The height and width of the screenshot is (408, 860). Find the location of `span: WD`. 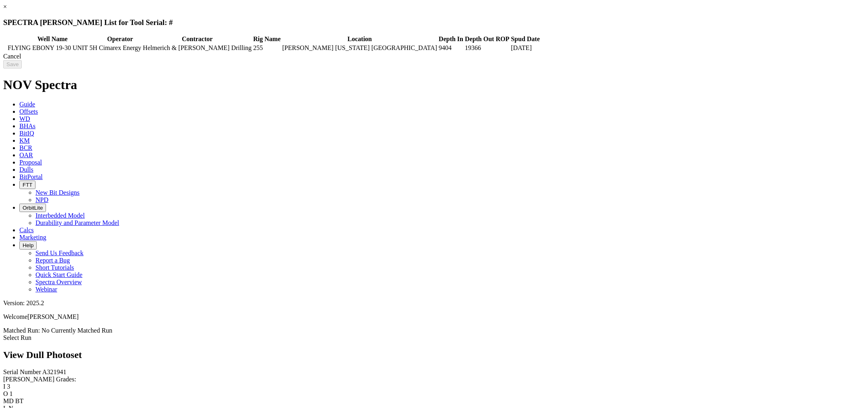

span: WD is located at coordinates (25, 118).